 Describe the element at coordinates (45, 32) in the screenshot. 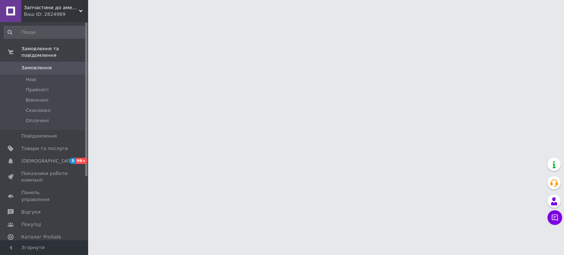

I see `input: Пошук` at that location.